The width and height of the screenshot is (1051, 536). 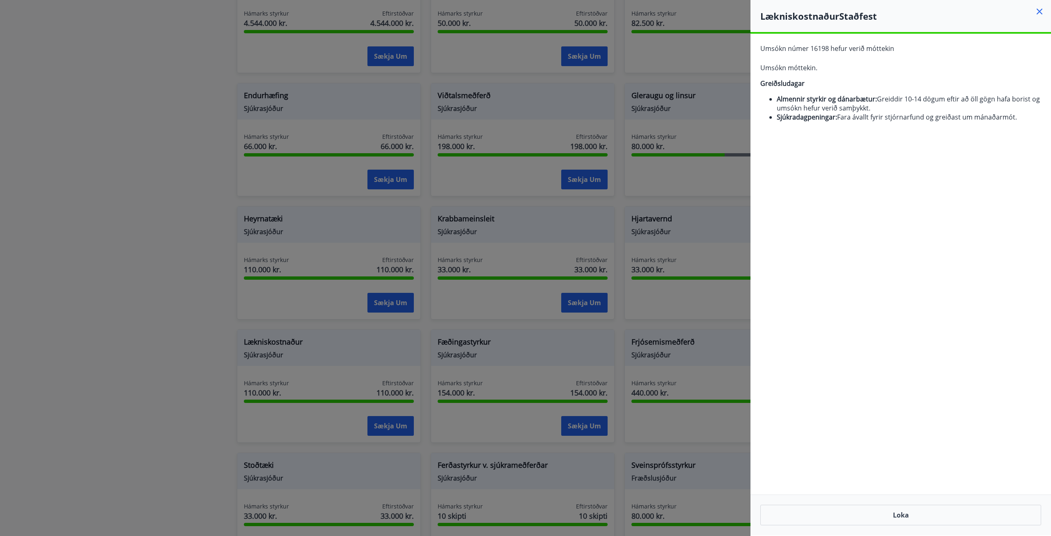 I want to click on span: Umsókn númer 16198 hefur verið móttekin, so click(x=827, y=48).